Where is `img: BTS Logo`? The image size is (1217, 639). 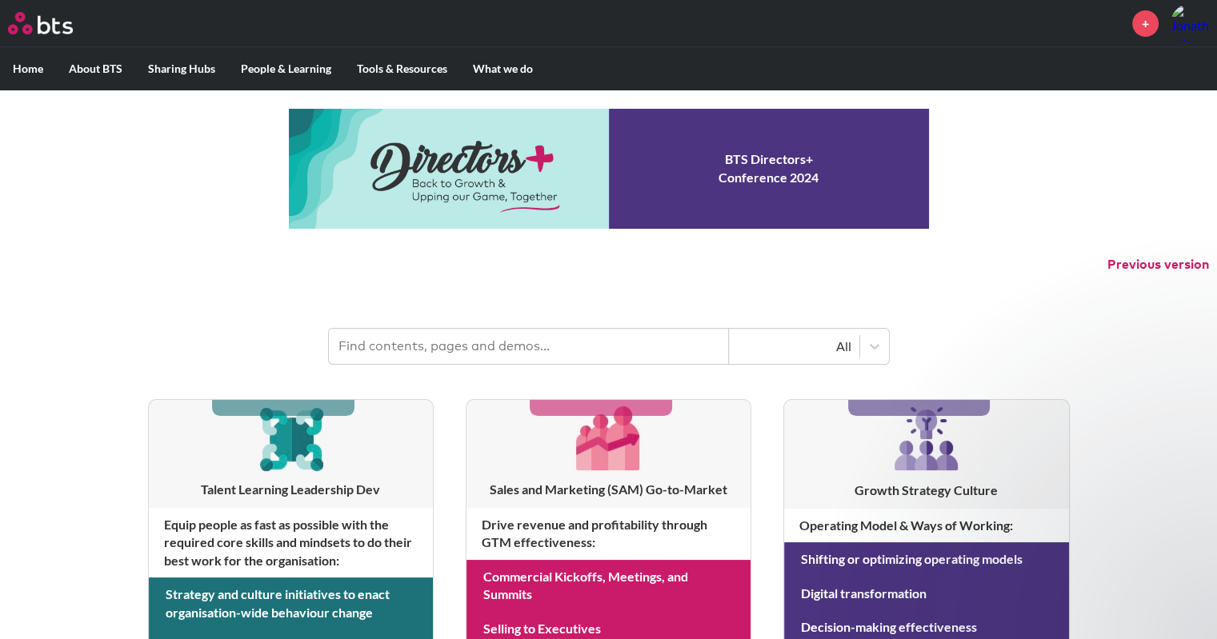 img: BTS Logo is located at coordinates (40, 23).